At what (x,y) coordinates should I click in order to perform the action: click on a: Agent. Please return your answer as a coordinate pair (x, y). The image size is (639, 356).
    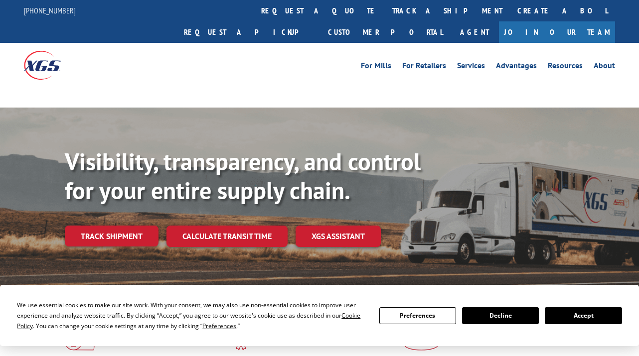
    Looking at the image, I should click on (474, 32).